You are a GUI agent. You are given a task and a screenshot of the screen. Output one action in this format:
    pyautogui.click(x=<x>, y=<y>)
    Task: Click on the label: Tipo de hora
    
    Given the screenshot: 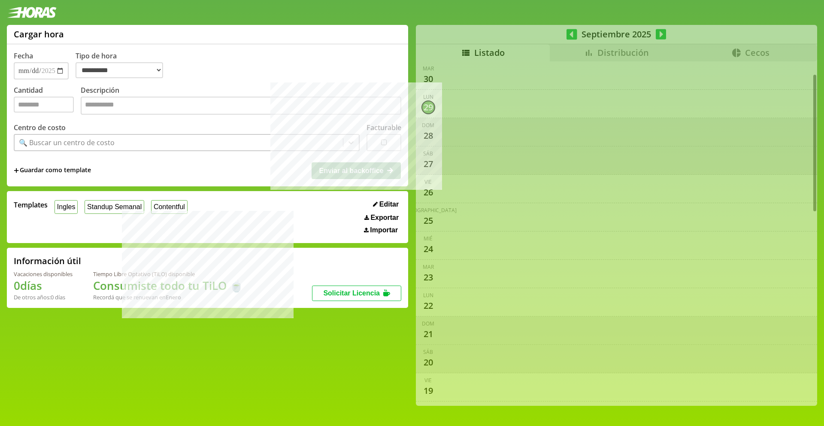 What is the action you would take?
    pyautogui.click(x=123, y=65)
    